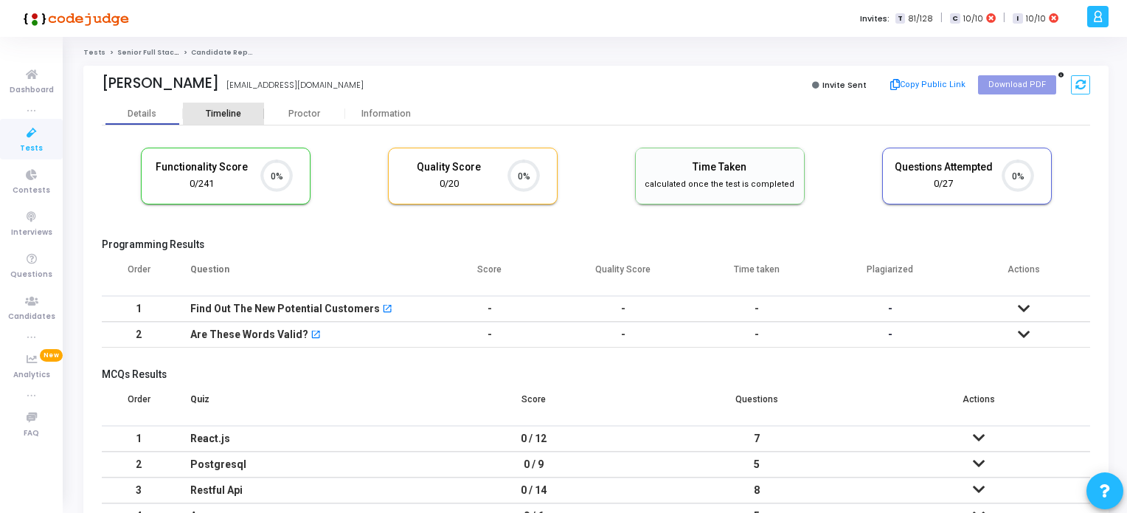  I want to click on span: I, so click(1017, 18).